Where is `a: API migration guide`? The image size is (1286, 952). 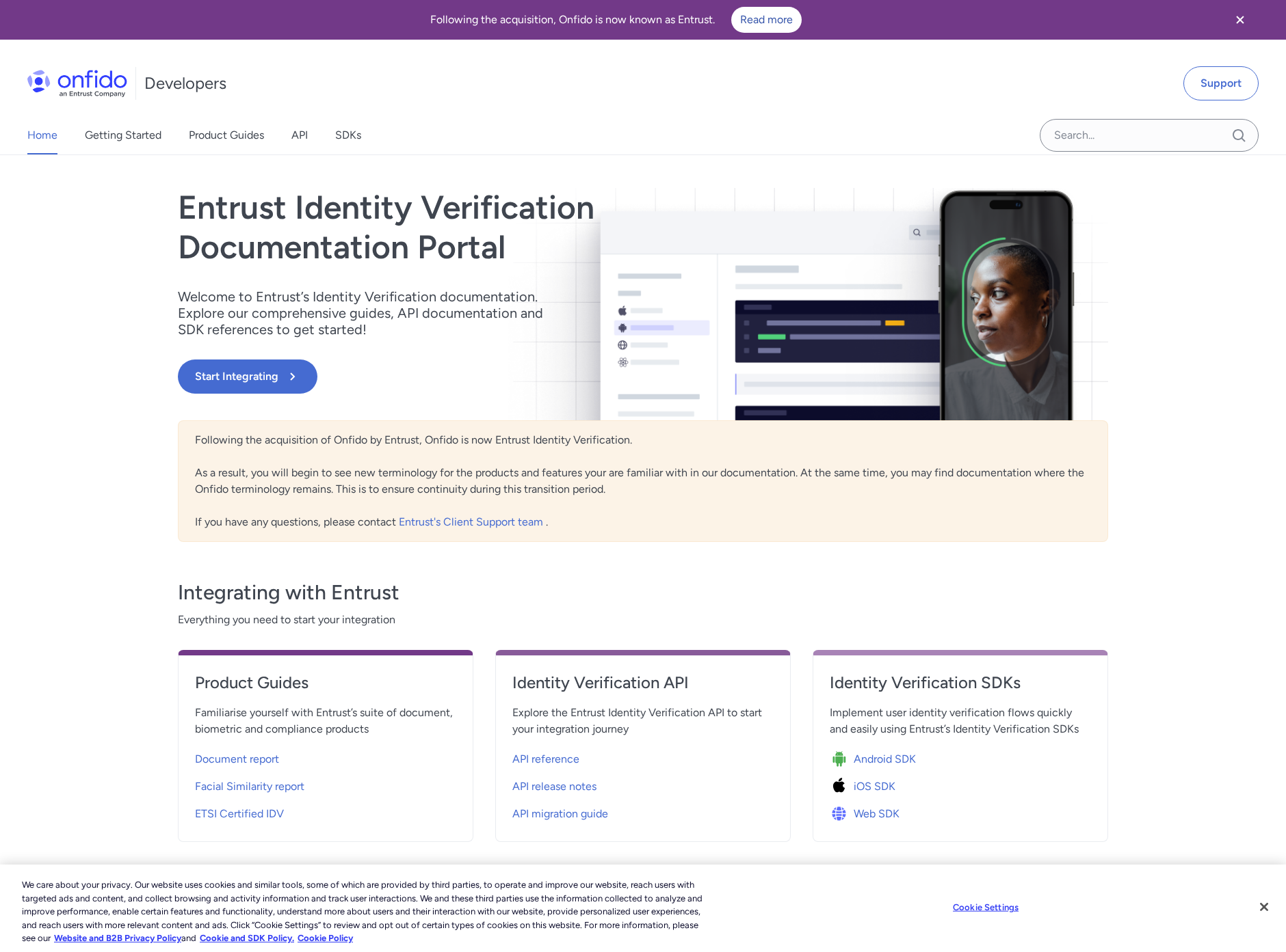
a: API migration guide is located at coordinates (643, 811).